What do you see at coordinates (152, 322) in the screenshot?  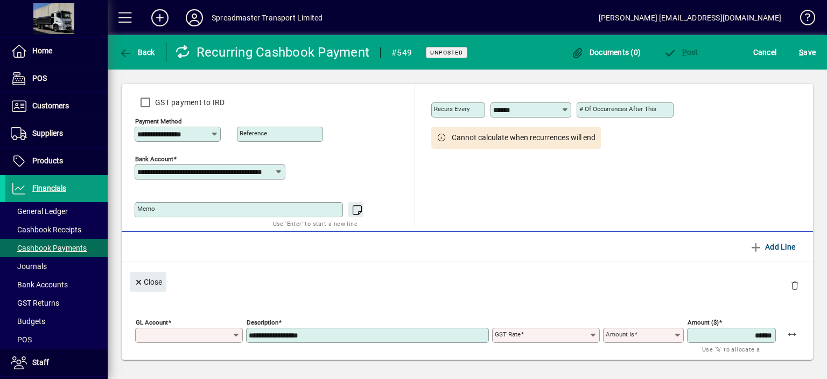 I see `mat-label: GL Account` at bounding box center [152, 322].